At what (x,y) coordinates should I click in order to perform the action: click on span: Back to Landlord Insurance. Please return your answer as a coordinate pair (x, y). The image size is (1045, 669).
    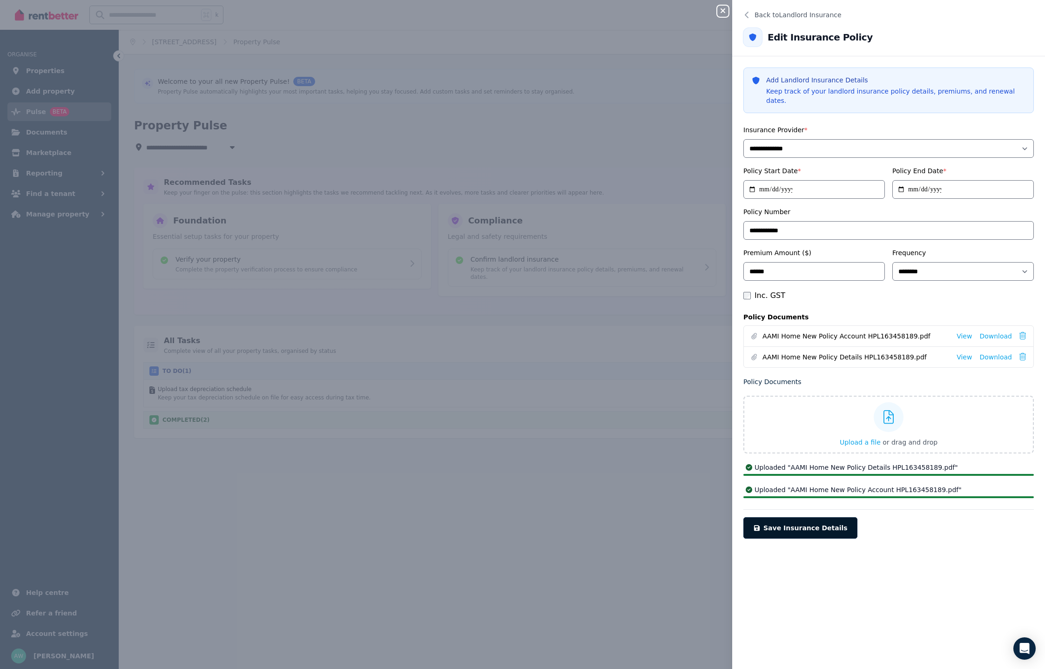
    Looking at the image, I should click on (798, 15).